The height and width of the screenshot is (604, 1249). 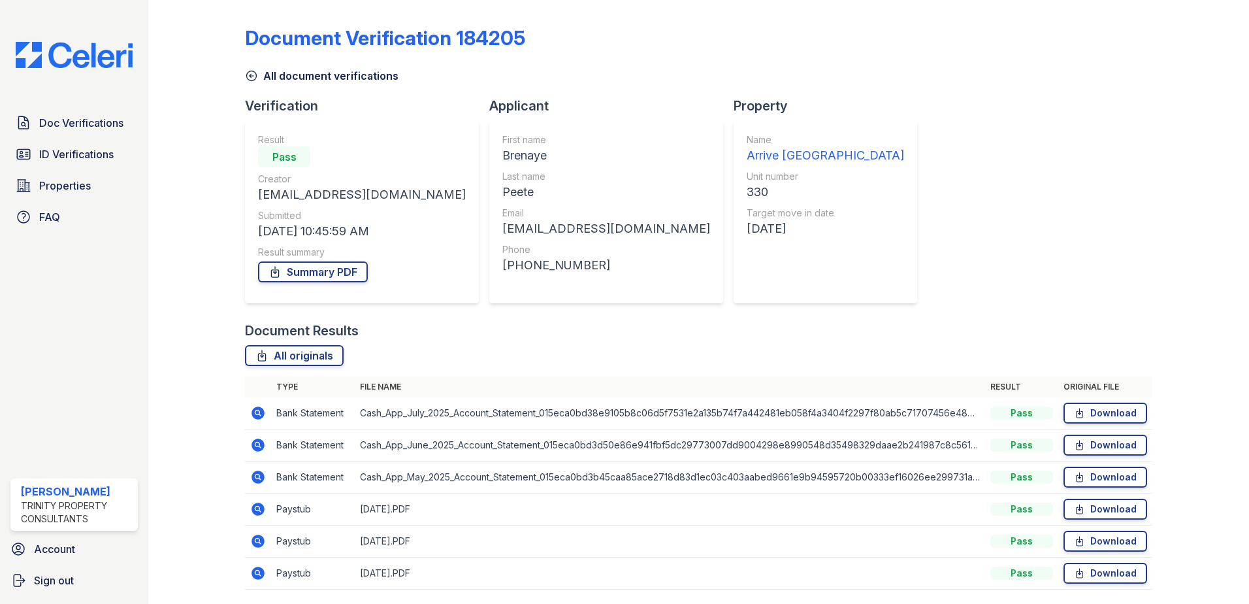 What do you see at coordinates (76, 512) in the screenshot?
I see `div: Trinity Property Consultants` at bounding box center [76, 512].